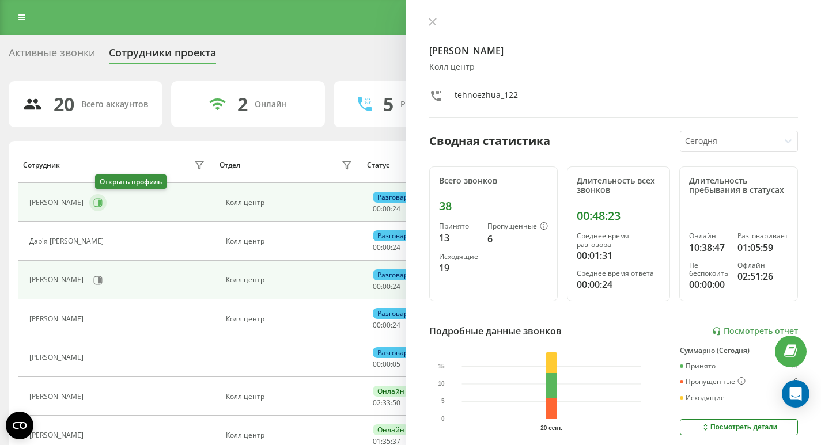 This screenshot has height=445, width=821. I want to click on div: Статус, so click(378, 165).